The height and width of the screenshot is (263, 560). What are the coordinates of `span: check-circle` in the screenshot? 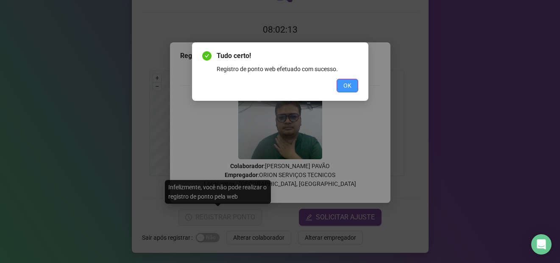 It's located at (207, 56).